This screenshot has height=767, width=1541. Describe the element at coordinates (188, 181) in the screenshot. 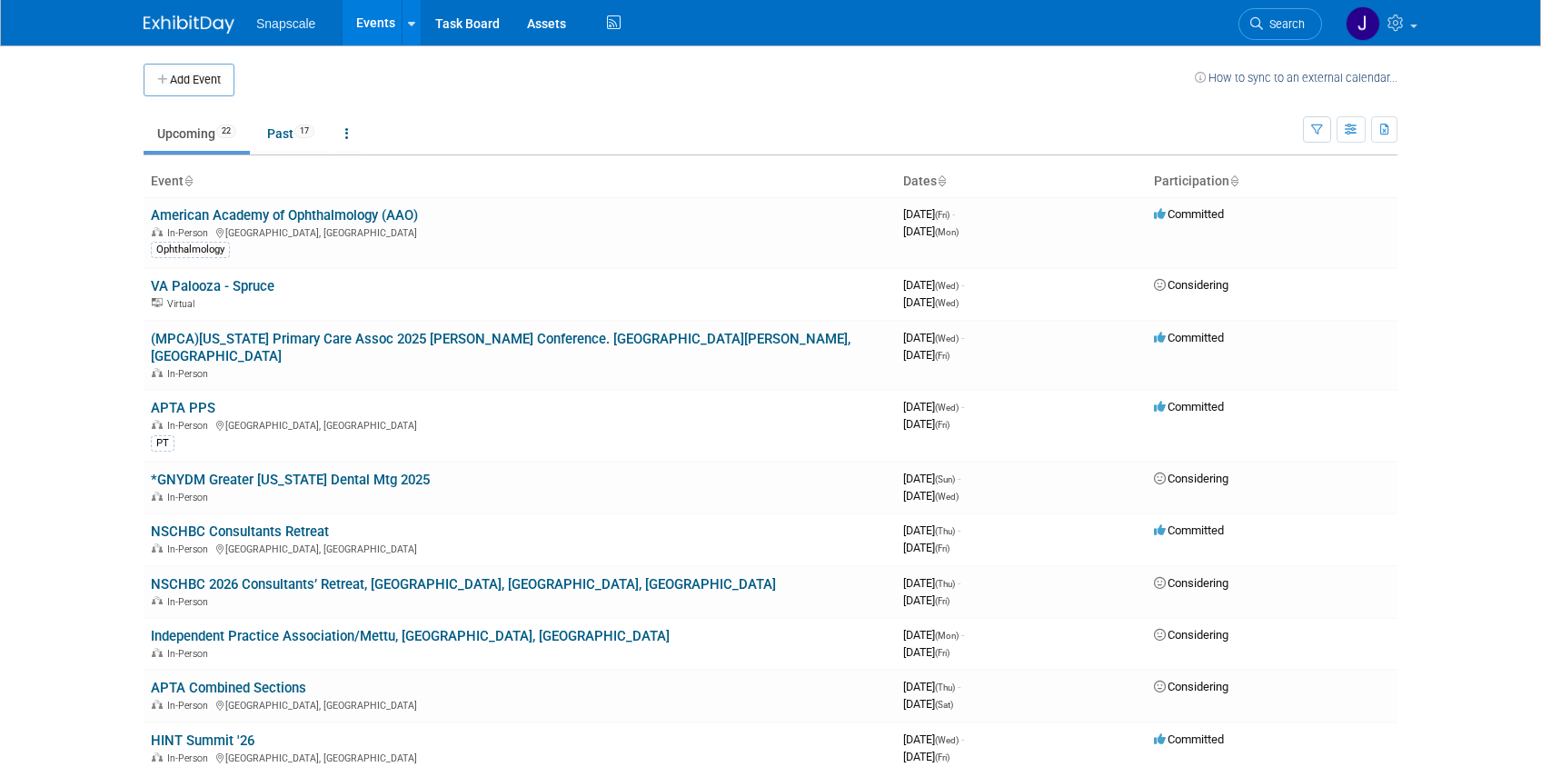

I see `a: Sort by Event Name` at that location.